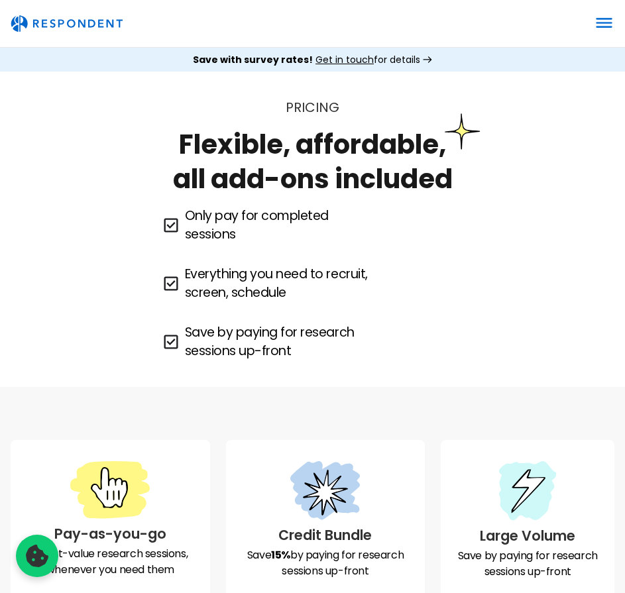 This screenshot has width=625, height=593. I want to click on div: menu, so click(603, 23).